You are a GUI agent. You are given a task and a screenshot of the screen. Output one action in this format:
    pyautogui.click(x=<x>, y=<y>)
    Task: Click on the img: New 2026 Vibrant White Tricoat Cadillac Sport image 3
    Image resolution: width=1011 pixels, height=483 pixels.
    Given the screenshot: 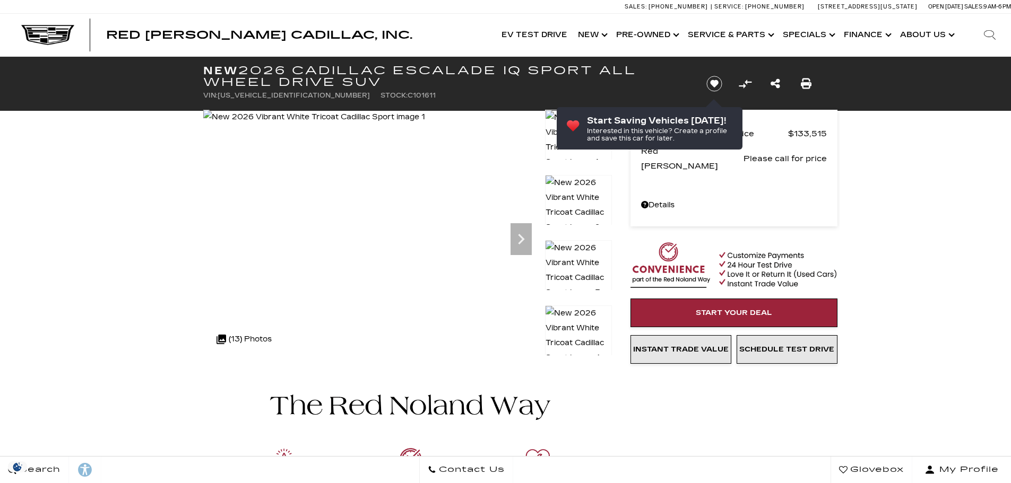 What is the action you would take?
    pyautogui.click(x=578, y=271)
    